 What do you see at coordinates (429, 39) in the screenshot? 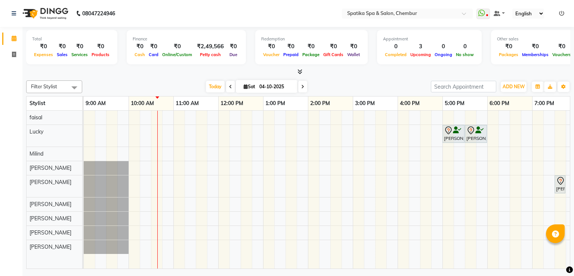
I see `div: Appointment` at bounding box center [429, 39].